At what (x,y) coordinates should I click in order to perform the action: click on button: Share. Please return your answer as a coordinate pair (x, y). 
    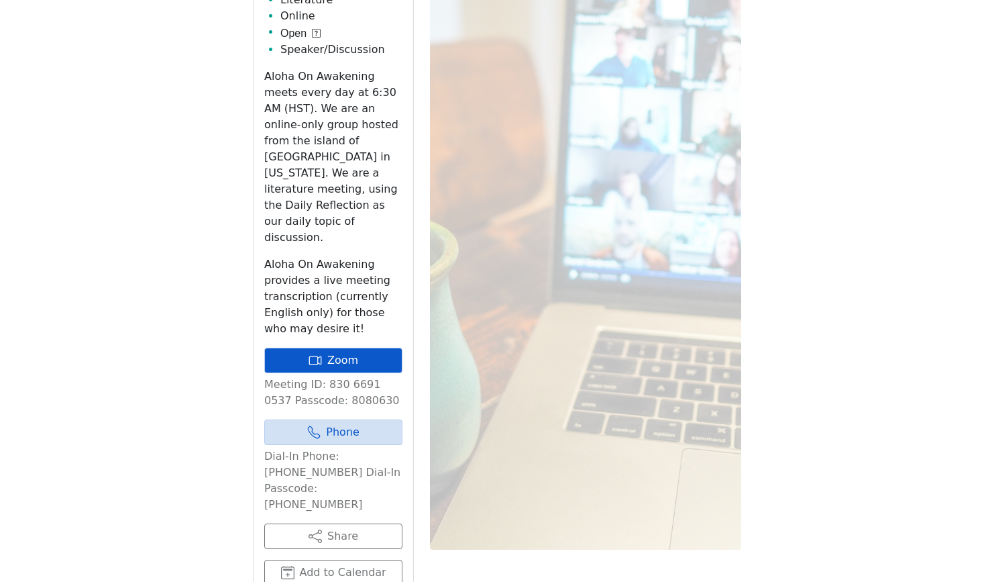
    Looking at the image, I should click on (333, 536).